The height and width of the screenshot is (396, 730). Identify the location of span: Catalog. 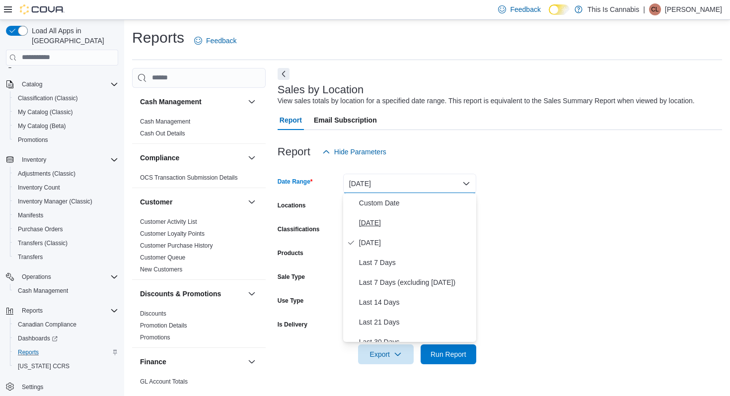
(32, 84).